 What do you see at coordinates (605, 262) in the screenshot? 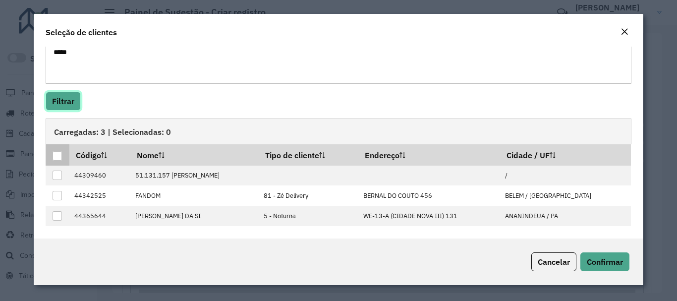
I see `span: Confirmar` at bounding box center [605, 262].